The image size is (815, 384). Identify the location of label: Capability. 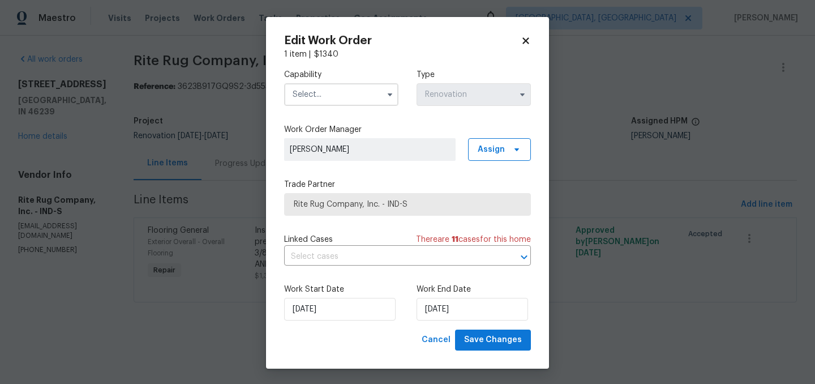
(341, 75).